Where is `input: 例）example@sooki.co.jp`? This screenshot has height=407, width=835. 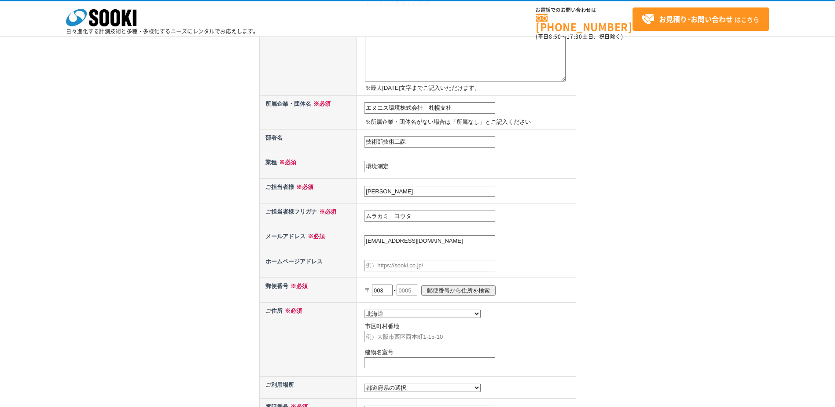 input: 例）example@sooki.co.jp is located at coordinates (430, 241).